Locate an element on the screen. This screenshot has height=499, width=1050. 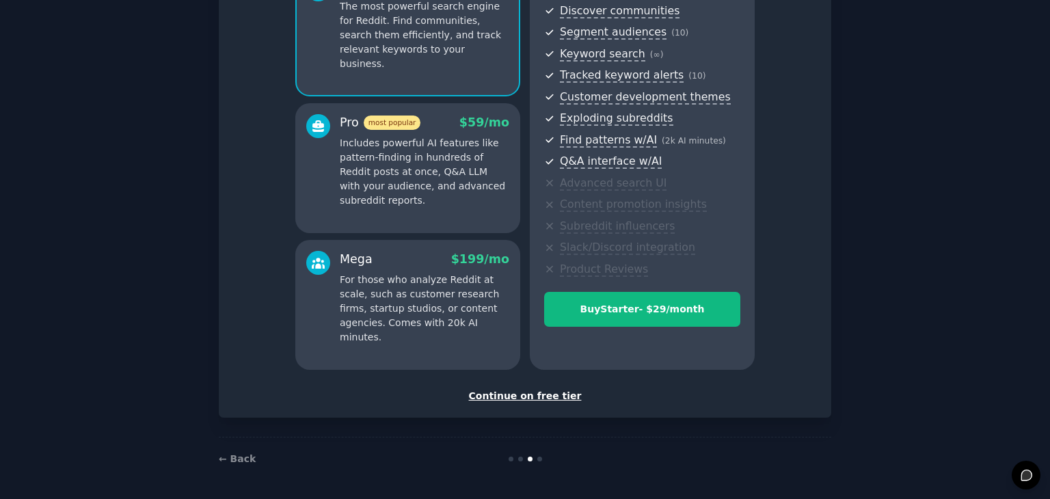
span: most popular is located at coordinates (392, 122).